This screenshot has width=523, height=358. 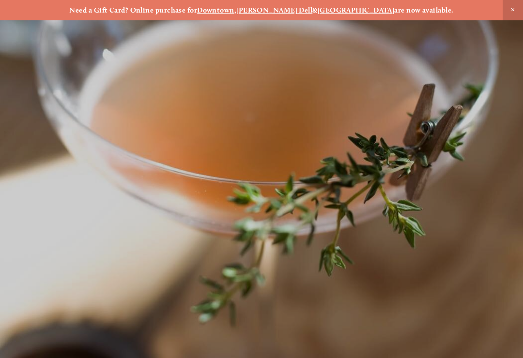 What do you see at coordinates (424, 10) in the screenshot?
I see `strong: are now available.` at bounding box center [424, 10].